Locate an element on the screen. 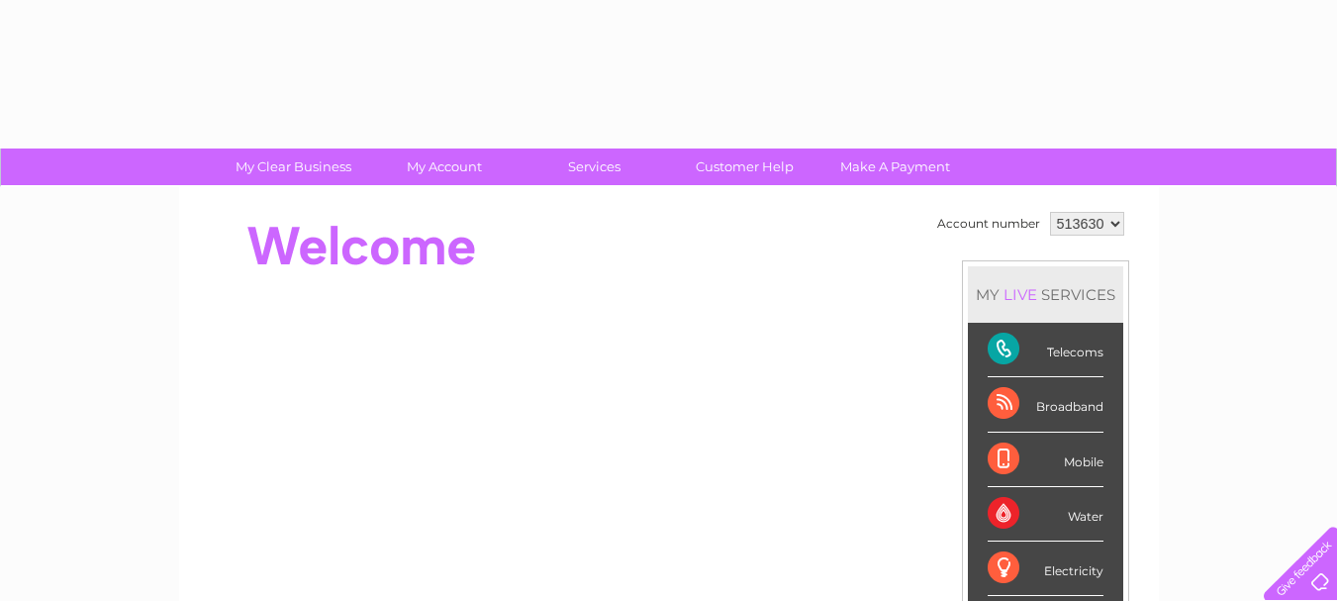 The width and height of the screenshot is (1337, 601). a: Services is located at coordinates (594, 166).